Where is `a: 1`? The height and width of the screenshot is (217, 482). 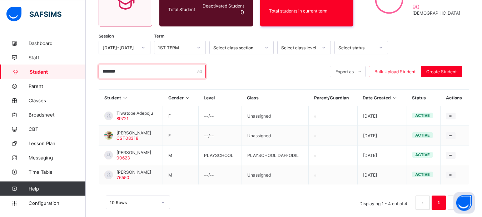
a: 1 is located at coordinates (439, 203).